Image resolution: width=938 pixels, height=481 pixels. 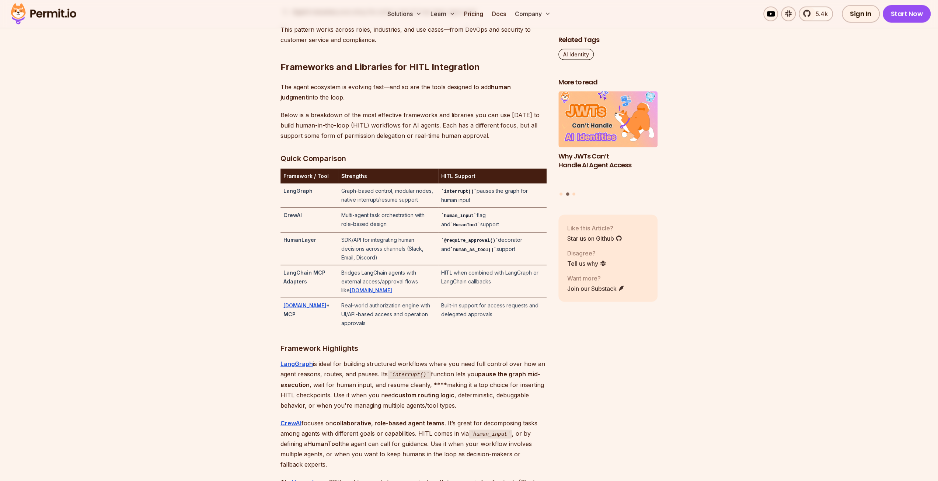 I want to click on h3: Why JWTs Can’t Handle AI Agent Access, so click(x=608, y=161).